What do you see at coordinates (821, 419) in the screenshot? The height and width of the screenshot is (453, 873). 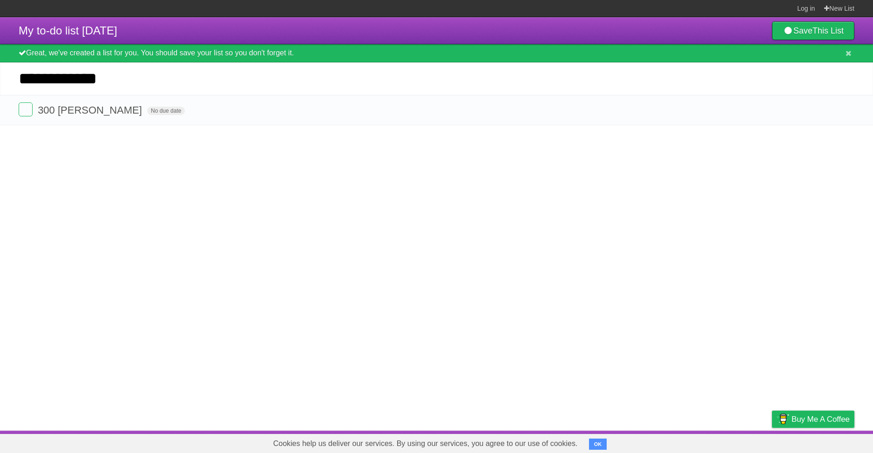 I see `span: Buy me a coffee` at bounding box center [821, 419].